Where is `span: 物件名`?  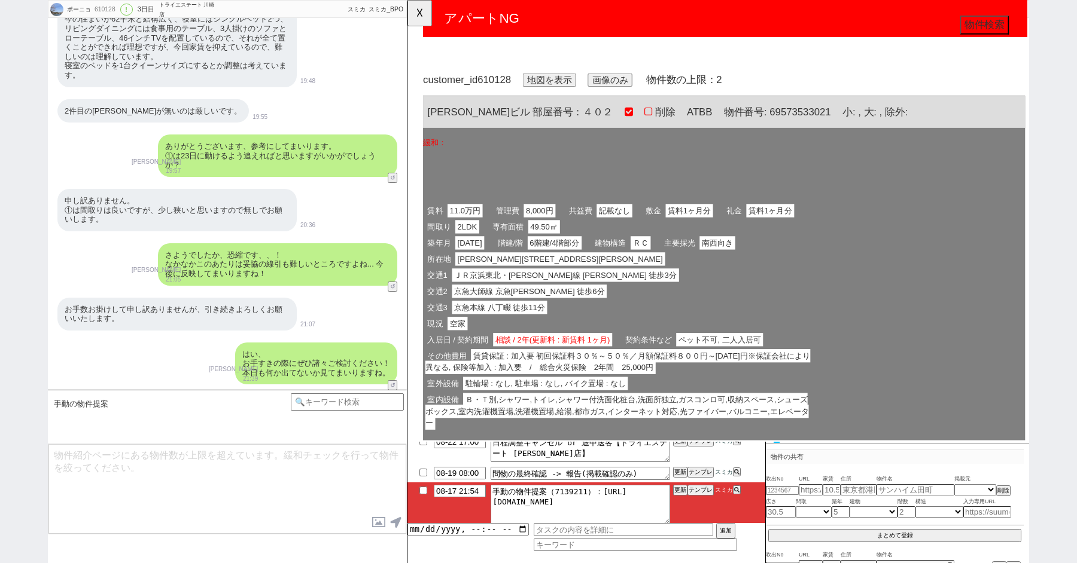
span: 物件名 is located at coordinates (915, 556).